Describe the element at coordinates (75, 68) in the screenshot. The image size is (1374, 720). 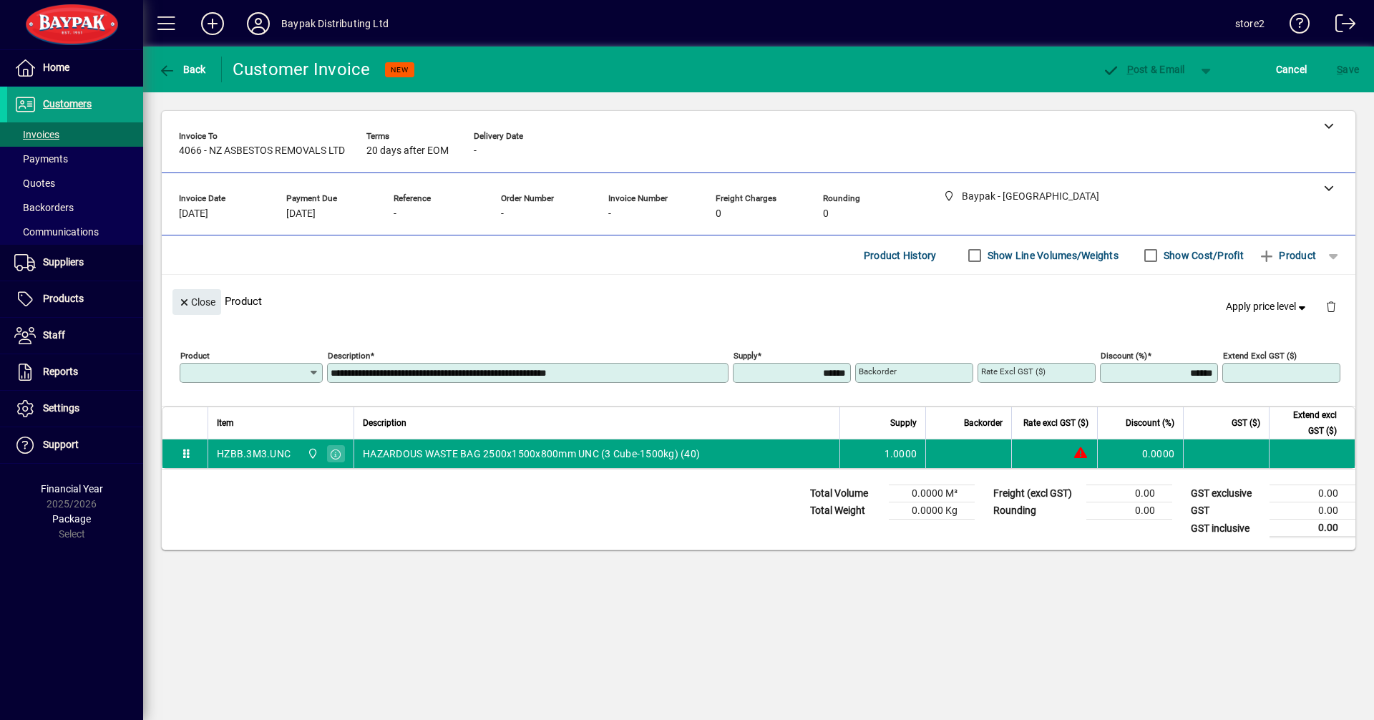
I see `a: Home` at that location.